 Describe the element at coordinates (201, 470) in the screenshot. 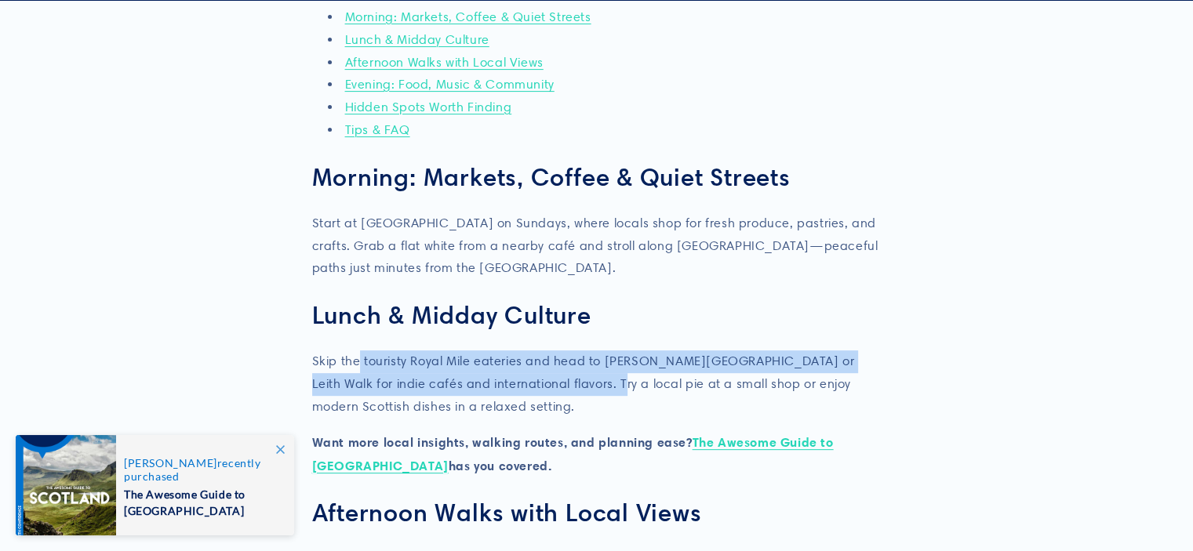

I see `span: recently purchased` at that location.